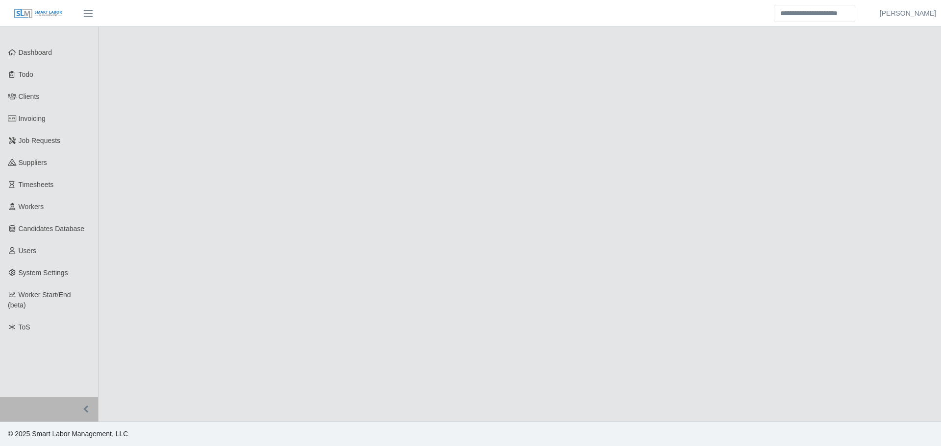  Describe the element at coordinates (32, 119) in the screenshot. I see `span: Invoicing` at that location.